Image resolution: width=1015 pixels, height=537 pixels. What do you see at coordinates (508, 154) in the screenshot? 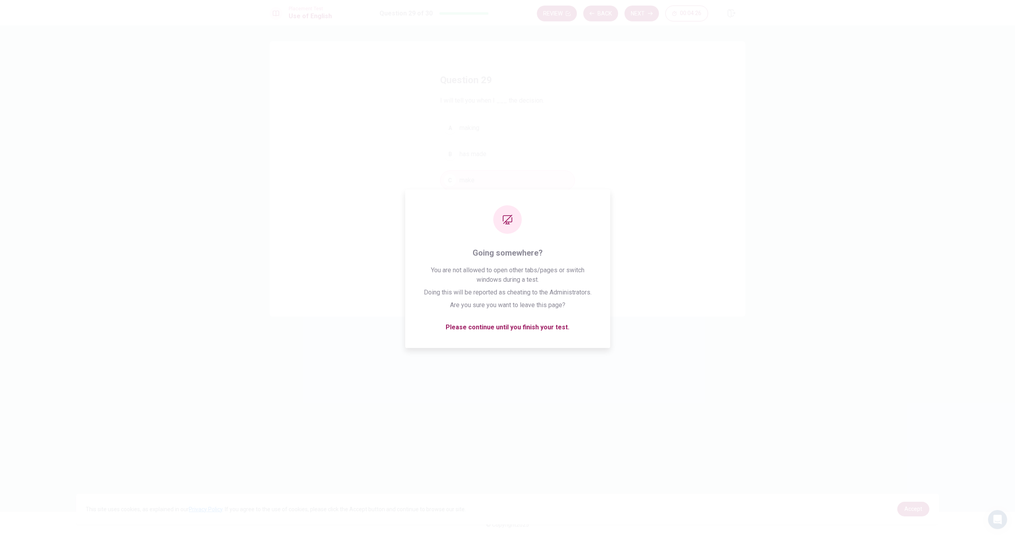
I see `button: Bhas made` at bounding box center [508, 154].